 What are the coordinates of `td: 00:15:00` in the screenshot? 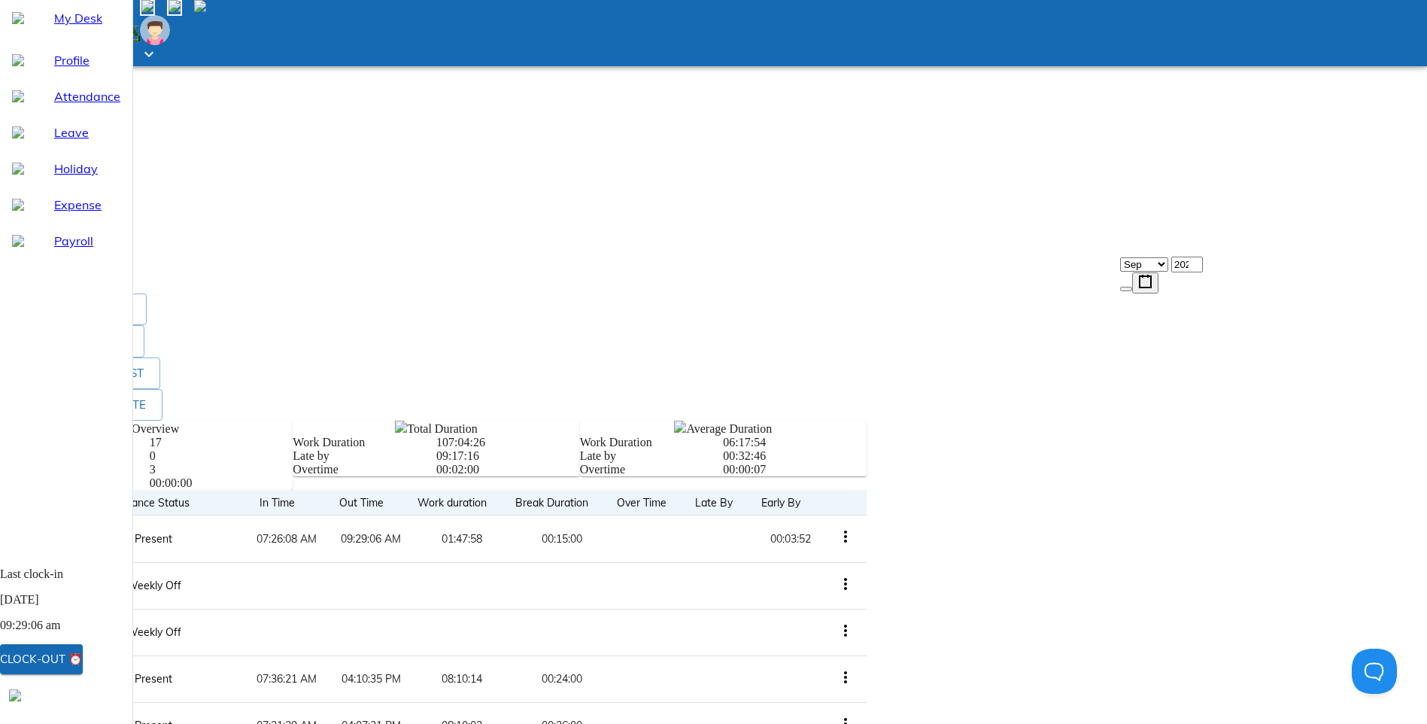 It's located at (561, 539).